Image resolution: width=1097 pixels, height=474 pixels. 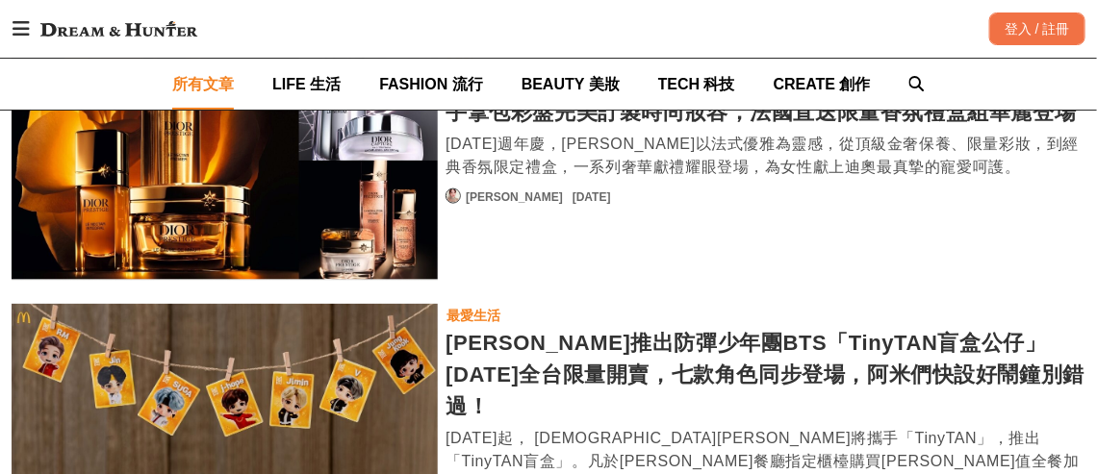 I want to click on a: 所有文章, so click(x=203, y=84).